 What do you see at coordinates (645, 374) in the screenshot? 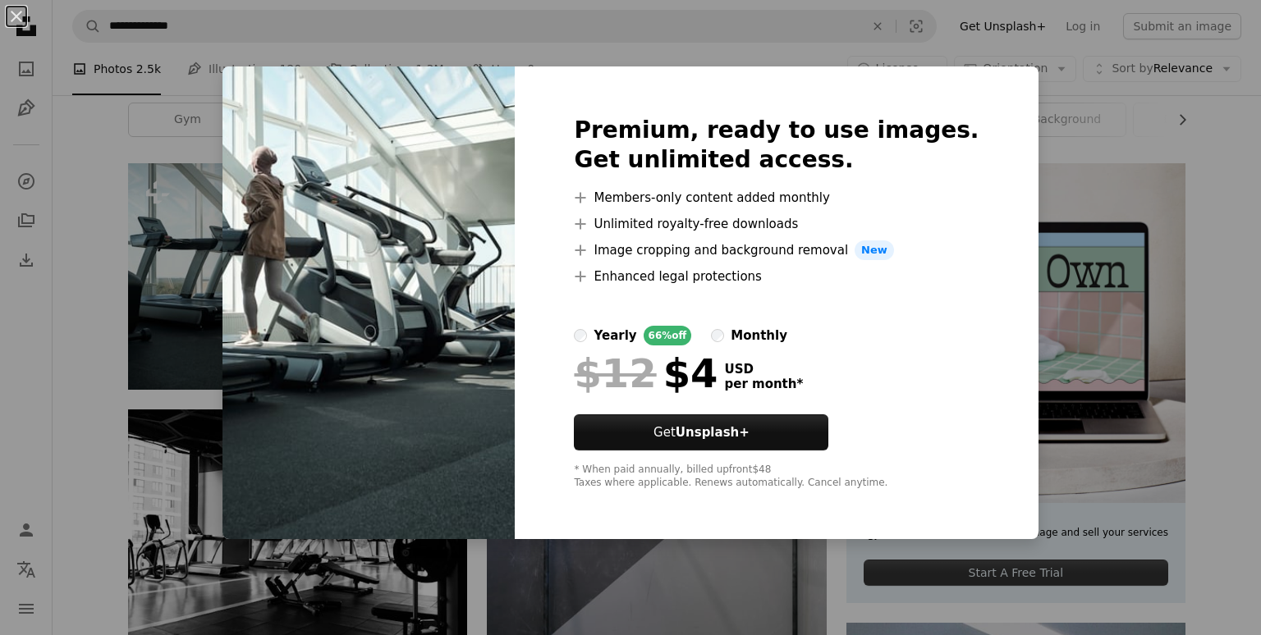
I see `div: $4` at bounding box center [645, 374].